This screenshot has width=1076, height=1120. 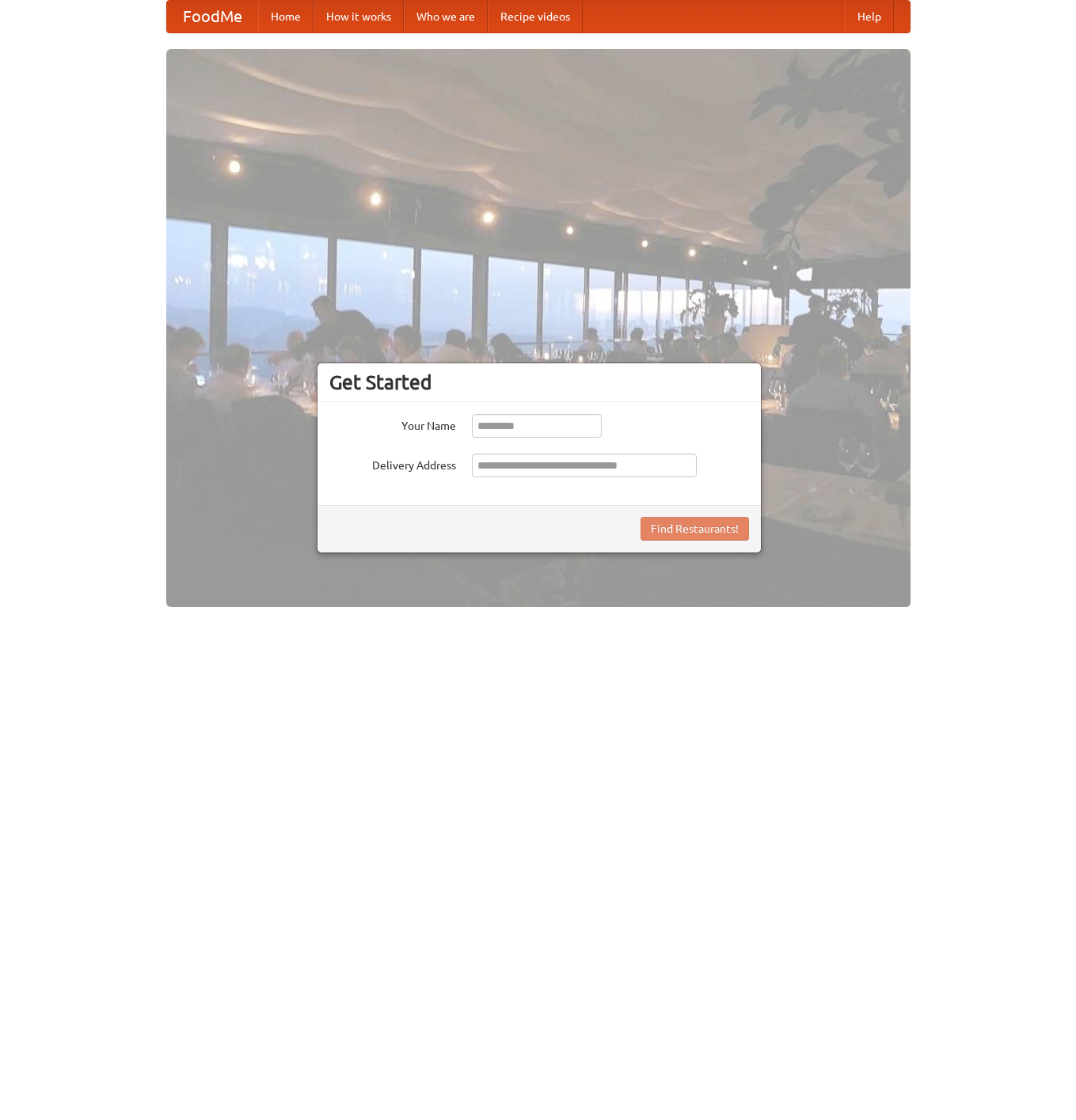 What do you see at coordinates (393, 423) in the screenshot?
I see `label: Your Name` at bounding box center [393, 423].